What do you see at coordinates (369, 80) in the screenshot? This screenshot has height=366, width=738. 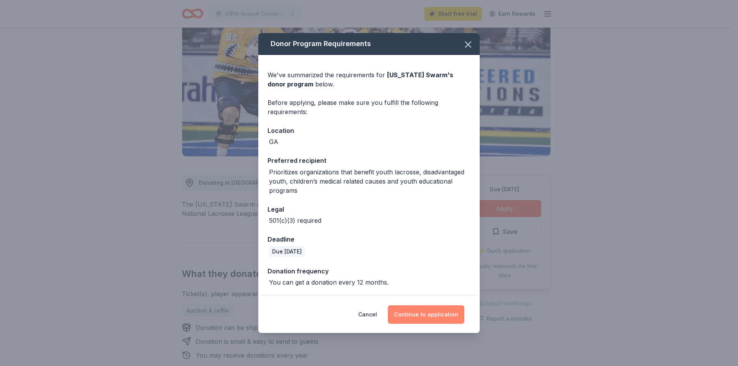 I see `div: We've summarized the requirements for below.` at bounding box center [369, 80].